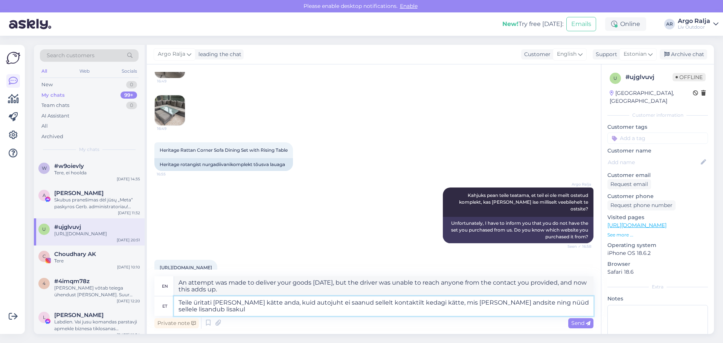 The height and width of the screenshot is (343, 723). Describe the element at coordinates (657, 272) in the screenshot. I see `p: Safari 18.6` at that location.